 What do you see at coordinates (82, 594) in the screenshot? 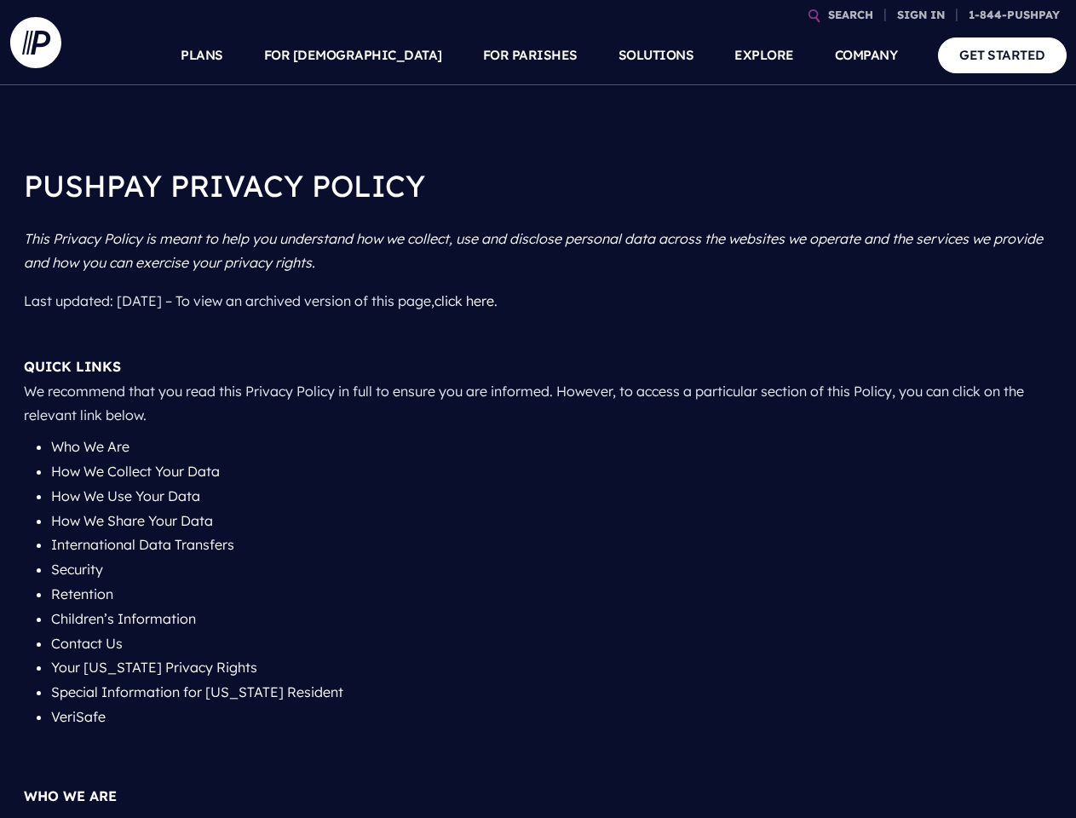
I see `a: Retention` at bounding box center [82, 594].